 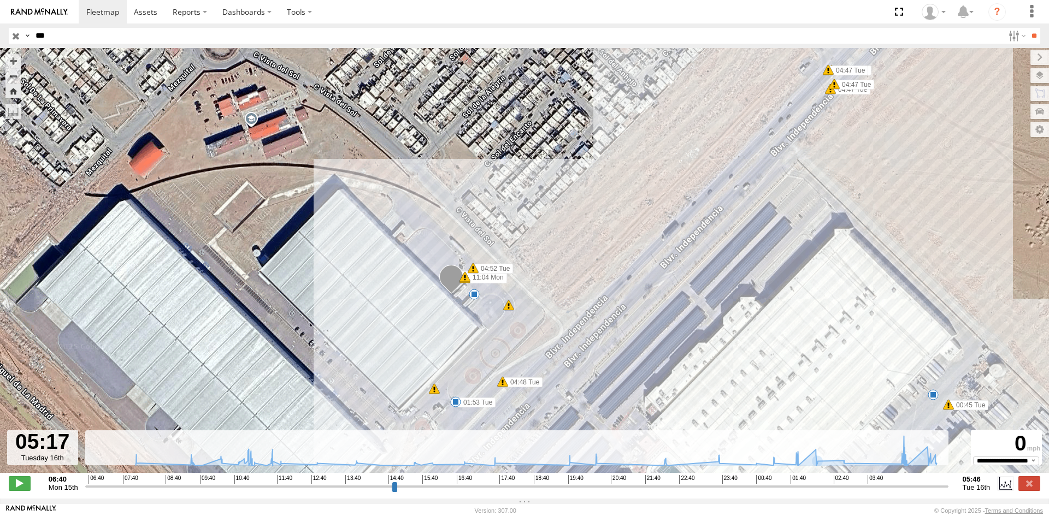 I want to click on label: 00:45 Tue, so click(x=968, y=405).